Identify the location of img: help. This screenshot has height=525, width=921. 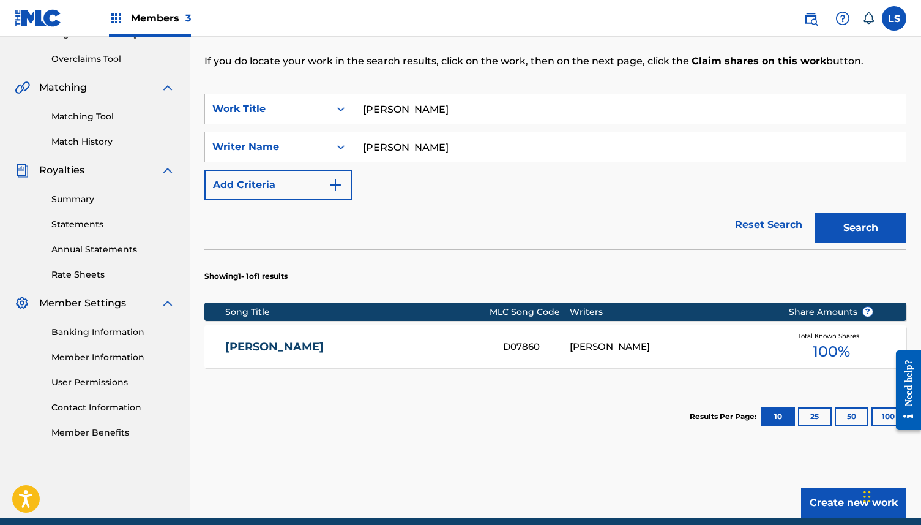
(843, 18).